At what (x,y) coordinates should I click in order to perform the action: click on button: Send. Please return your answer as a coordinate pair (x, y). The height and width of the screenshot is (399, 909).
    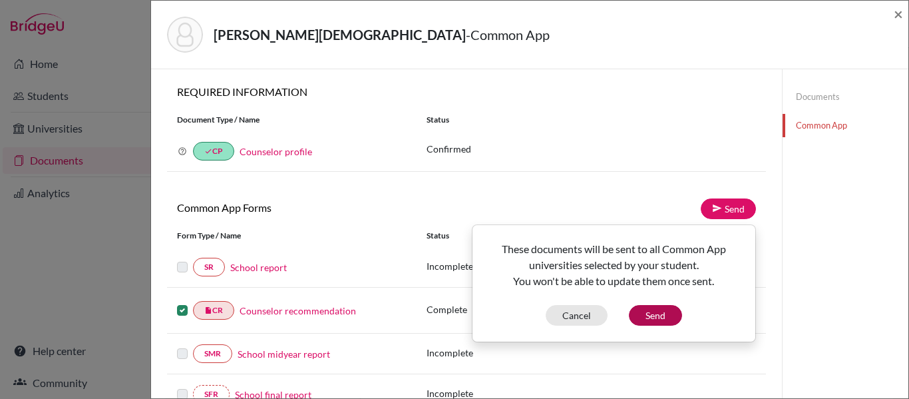
    Looking at the image, I should click on (655, 315).